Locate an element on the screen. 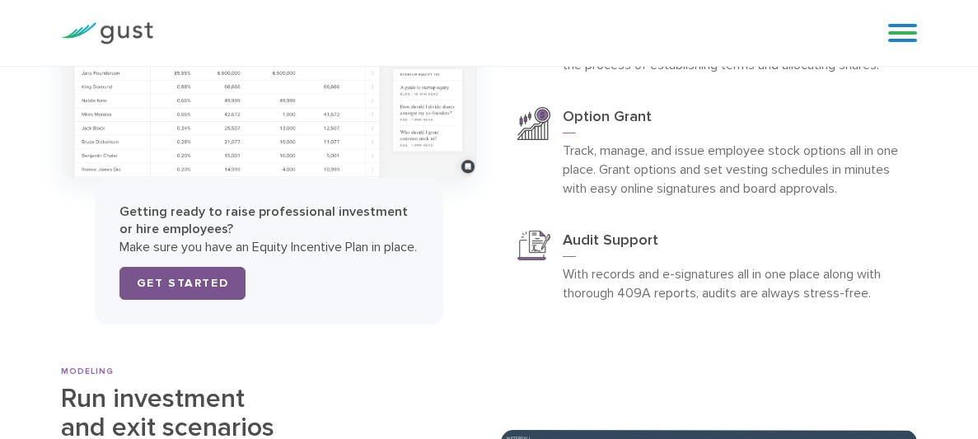  p: Make sure you have an Equity Incentive Plan in place. is located at coordinates (269, 229).